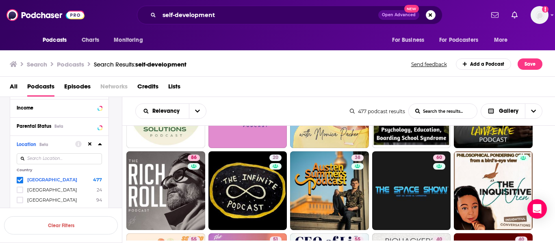  Describe the element at coordinates (411, 9) in the screenshot. I see `span: New` at that location.